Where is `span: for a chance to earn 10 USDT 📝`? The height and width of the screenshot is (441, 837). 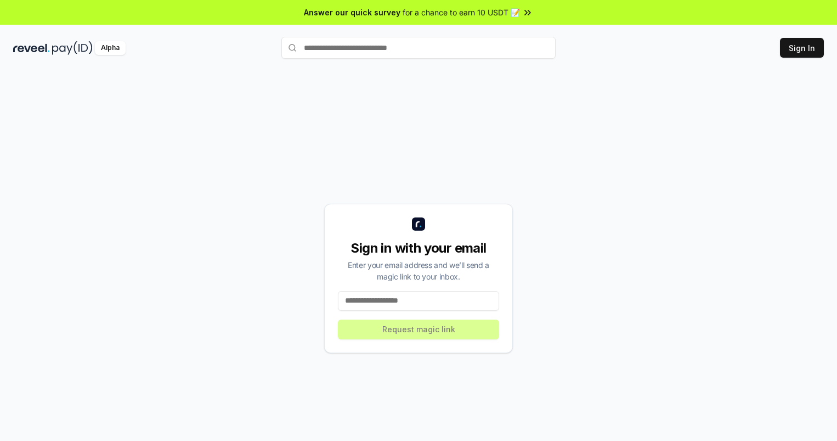
span: for a chance to earn 10 USDT 📝 is located at coordinates (461, 12).